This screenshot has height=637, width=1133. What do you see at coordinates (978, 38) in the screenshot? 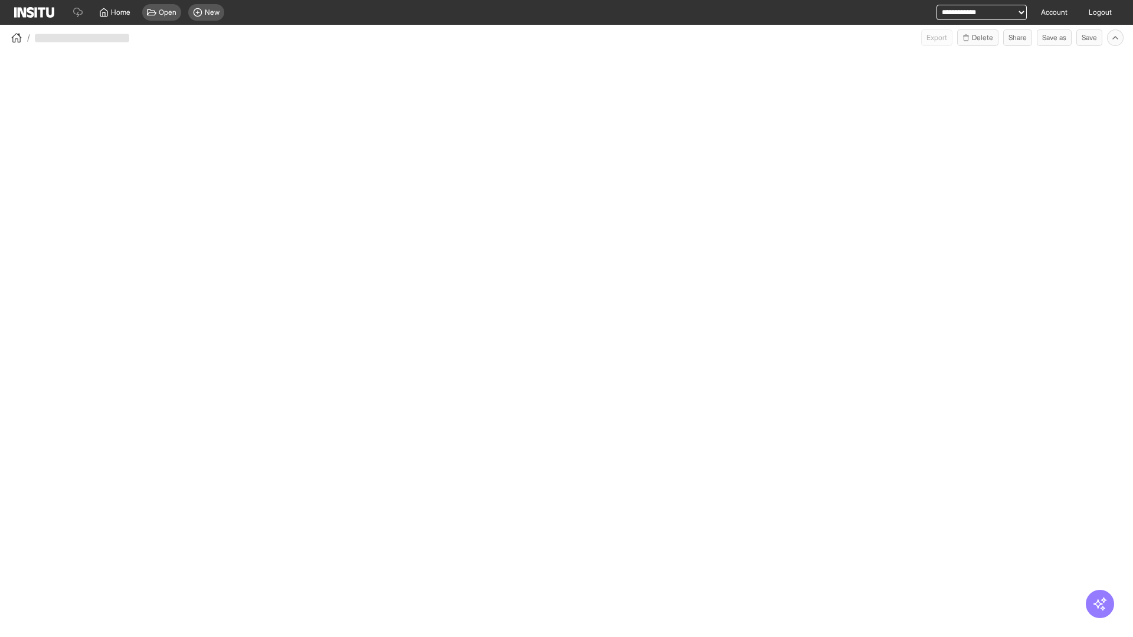
I see `button: Delete` at bounding box center [978, 38].